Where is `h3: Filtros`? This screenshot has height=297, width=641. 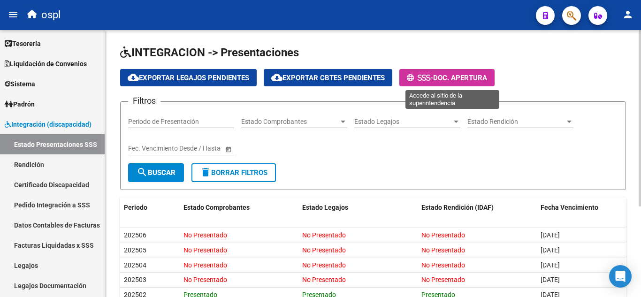
h3: Filtros is located at coordinates (144, 101).